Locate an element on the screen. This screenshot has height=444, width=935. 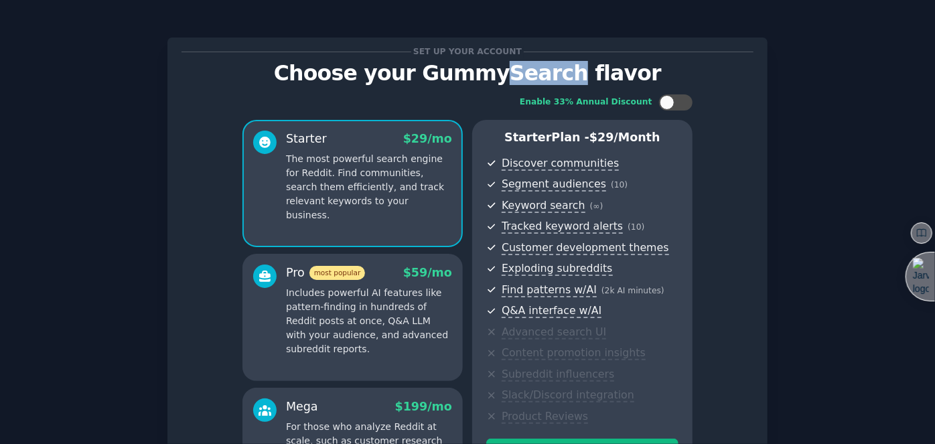
span: Set up your account is located at coordinates (467, 52).